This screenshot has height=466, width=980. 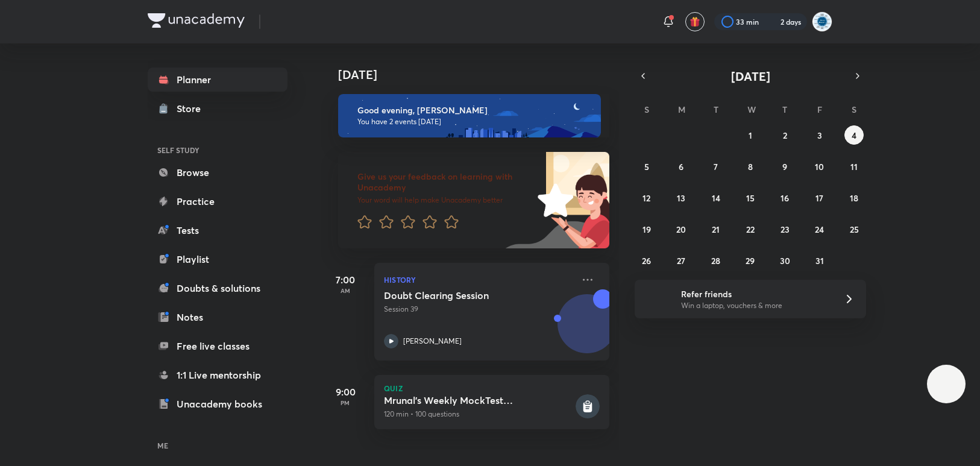 What do you see at coordinates (755, 306) in the screenshot?
I see `p: Win a laptop, vouchers & more` at bounding box center [755, 306].